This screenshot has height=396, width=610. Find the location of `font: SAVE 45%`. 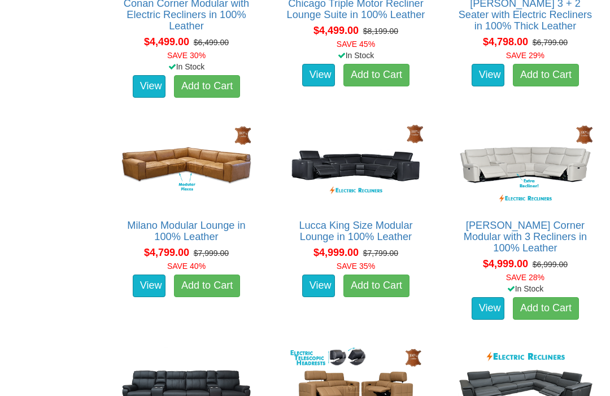

font: SAVE 45% is located at coordinates (356, 44).